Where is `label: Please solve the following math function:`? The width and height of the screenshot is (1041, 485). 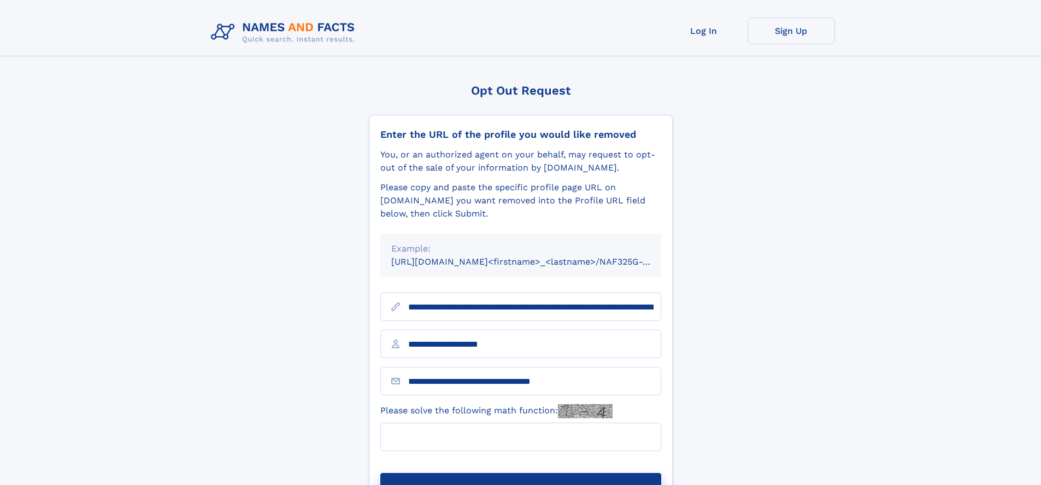 label: Please solve the following math function: is located at coordinates (496, 411).